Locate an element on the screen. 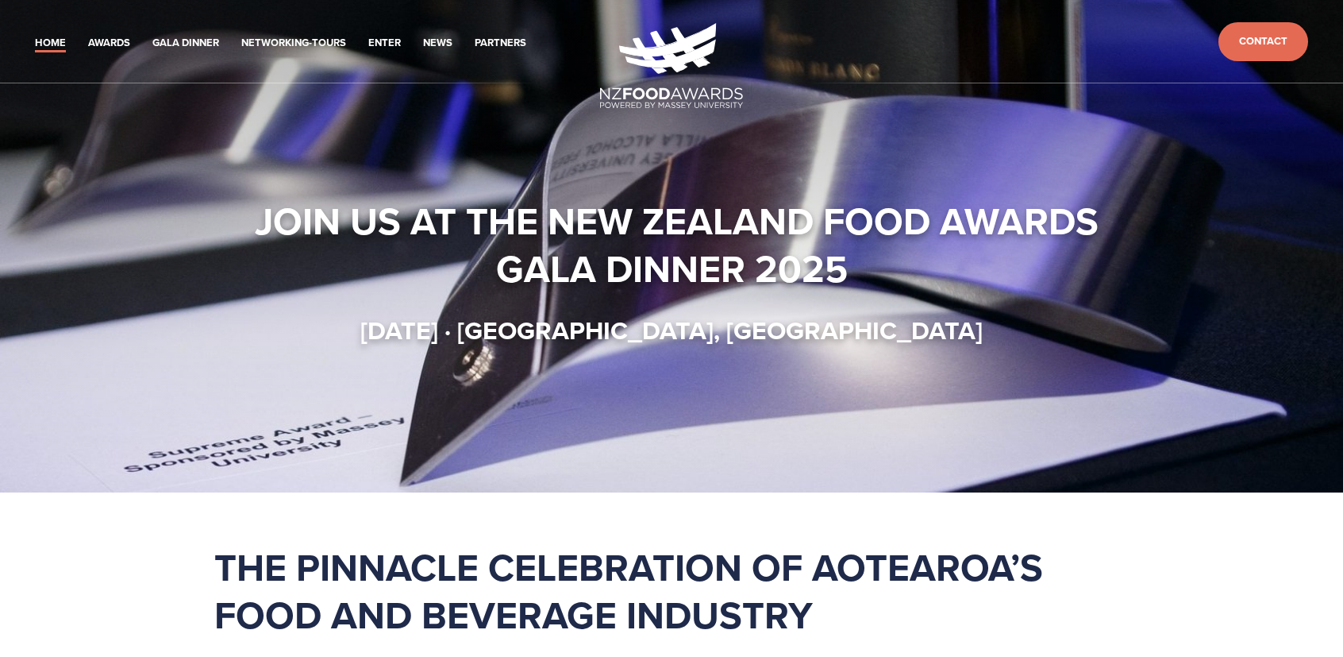  a: Networking-Tours is located at coordinates (294, 43).